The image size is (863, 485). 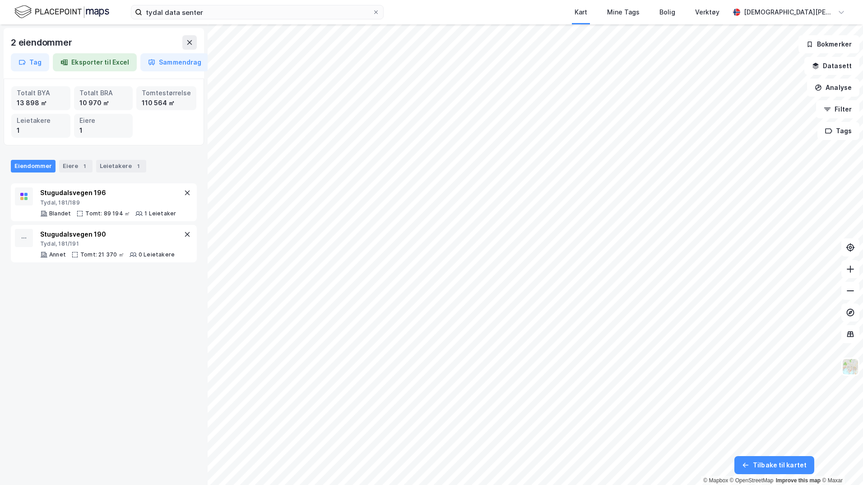 I want to click on img: logo.f888ab2527a4732fd821a326f86c7f29.svg, so click(x=62, y=12).